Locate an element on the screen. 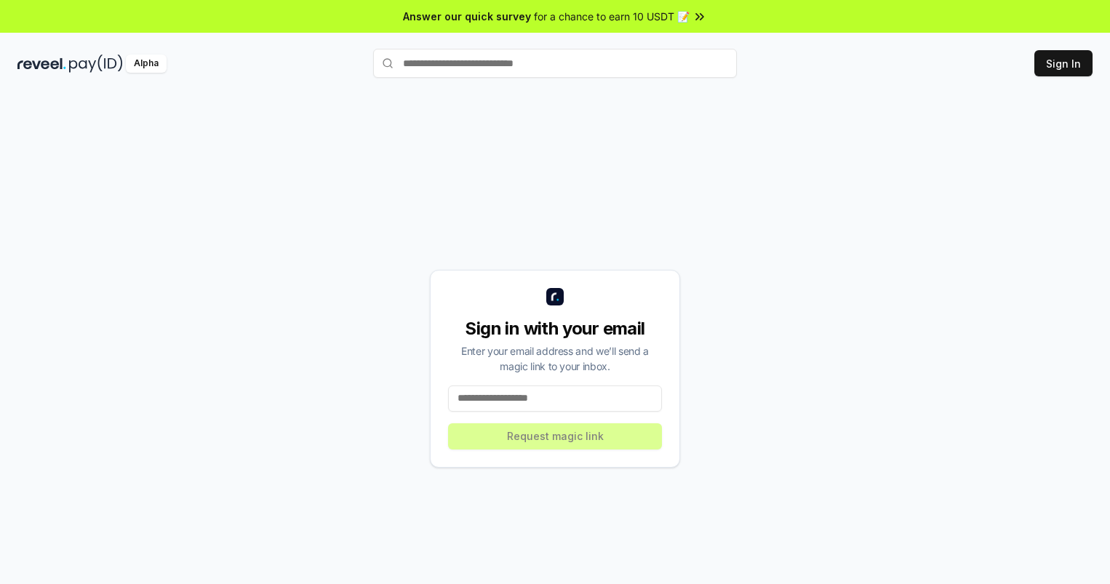 The image size is (1110, 584). div: Sign in with your email is located at coordinates (555, 329).